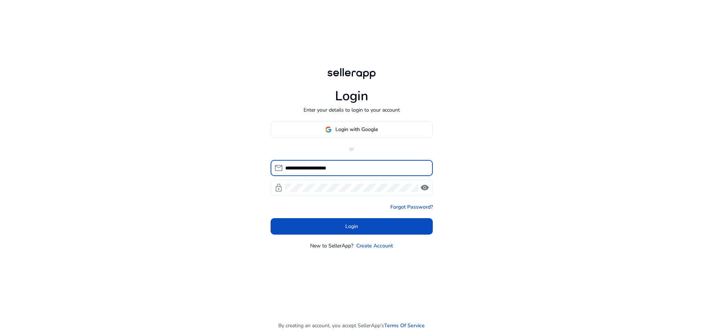 The height and width of the screenshot is (336, 703). What do you see at coordinates (332, 246) in the screenshot?
I see `p: New to SellerApp?` at bounding box center [332, 246].